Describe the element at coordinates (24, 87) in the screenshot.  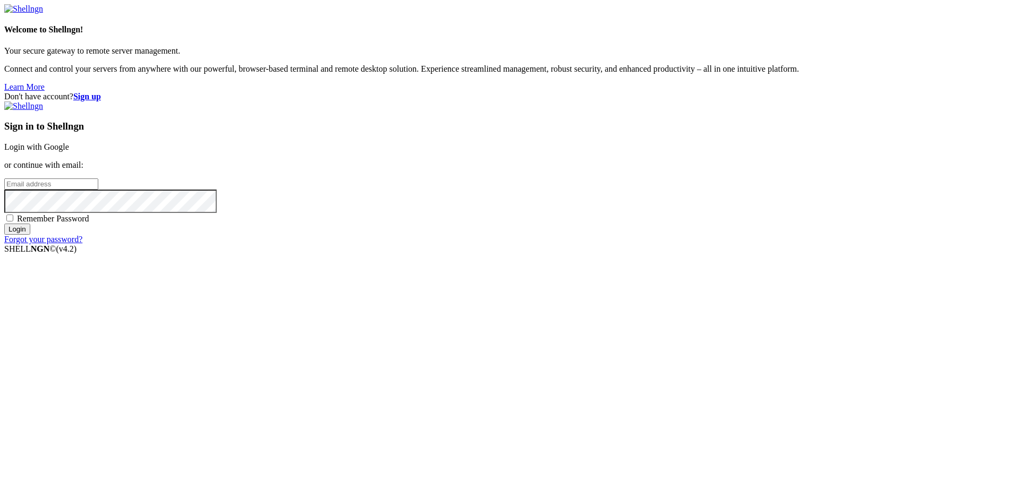
I see `a: Learn More` at that location.